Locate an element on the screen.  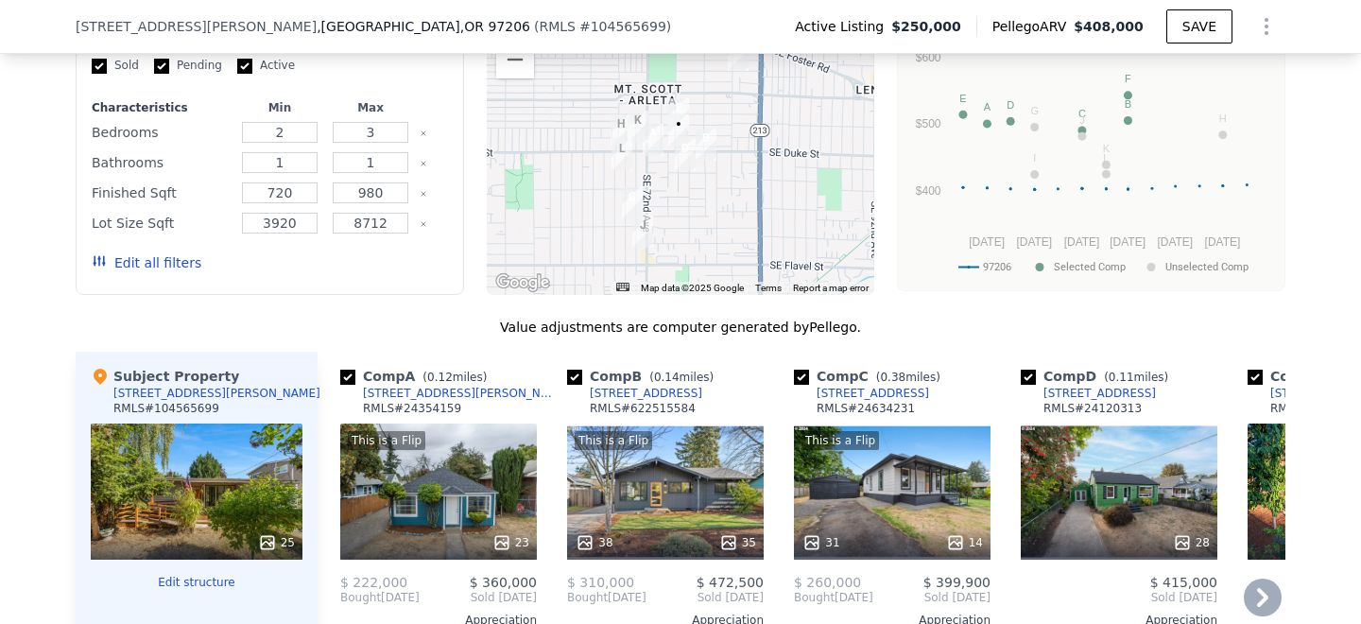
text: K is located at coordinates (1107, 148).